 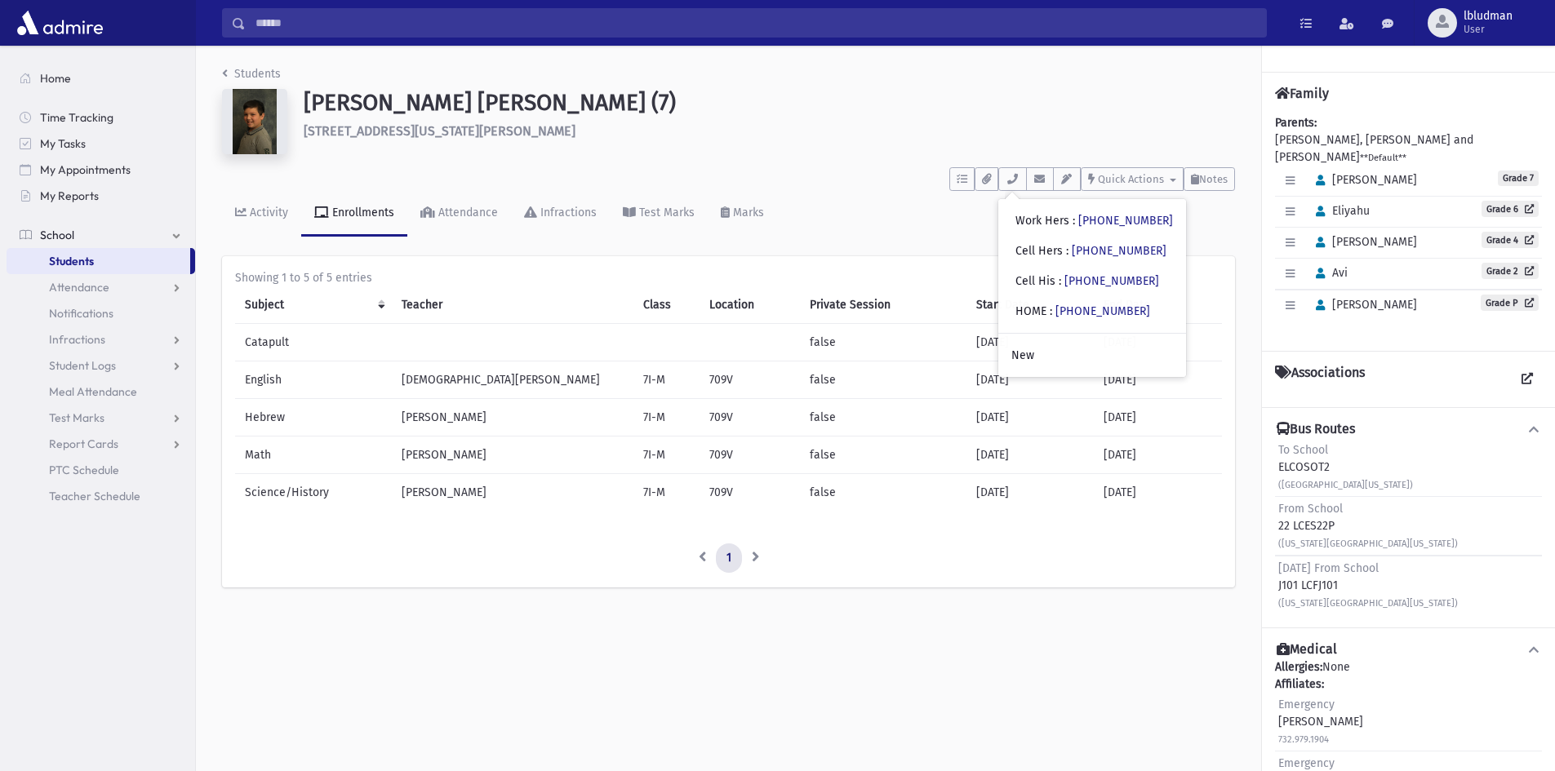 I want to click on span: Quick Actions, so click(x=1130, y=179).